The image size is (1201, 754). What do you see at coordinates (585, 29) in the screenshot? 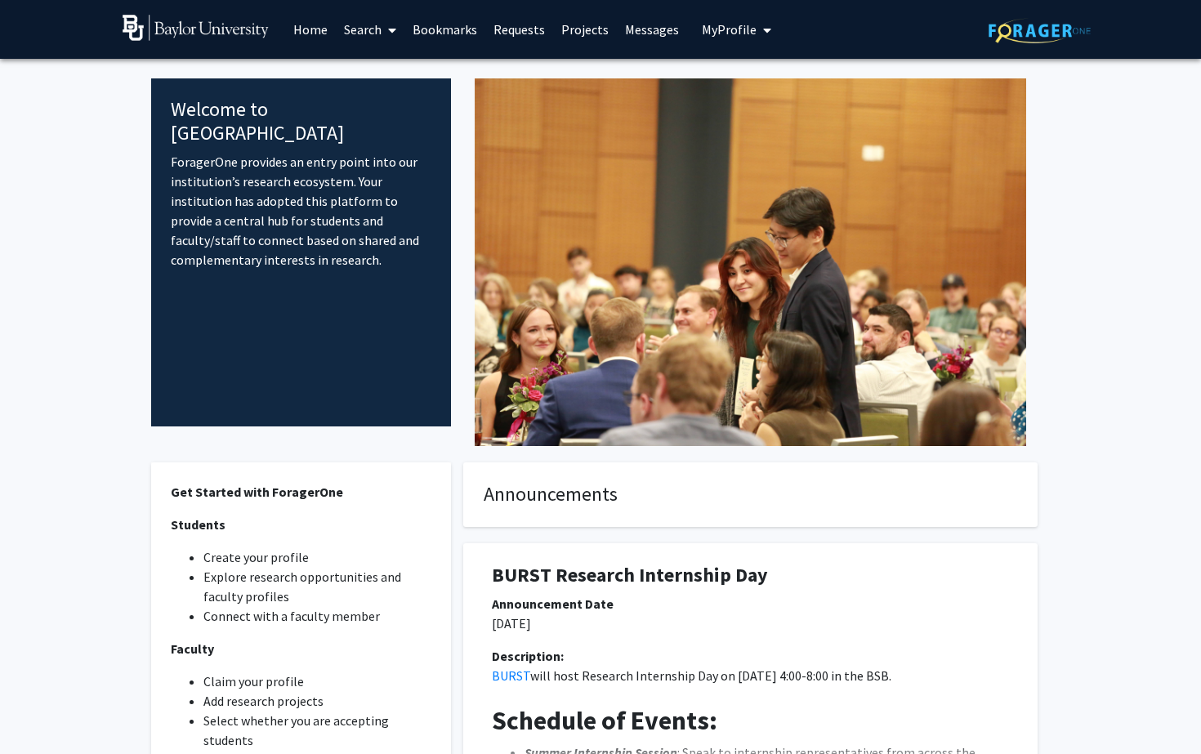
I see `a: Projects` at bounding box center [585, 29].